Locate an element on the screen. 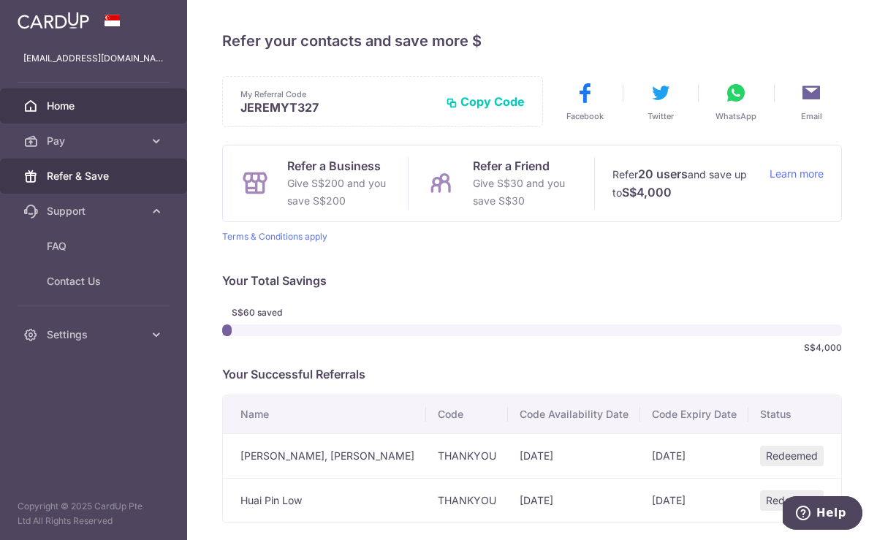 The height and width of the screenshot is (540, 877). button: WhatsApp is located at coordinates (736, 102).